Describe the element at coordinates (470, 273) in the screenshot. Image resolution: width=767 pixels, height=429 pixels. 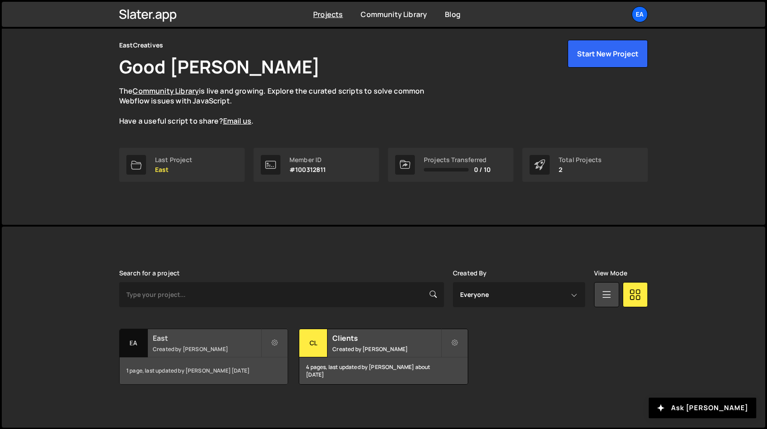
I see `label: Created By` at that location.